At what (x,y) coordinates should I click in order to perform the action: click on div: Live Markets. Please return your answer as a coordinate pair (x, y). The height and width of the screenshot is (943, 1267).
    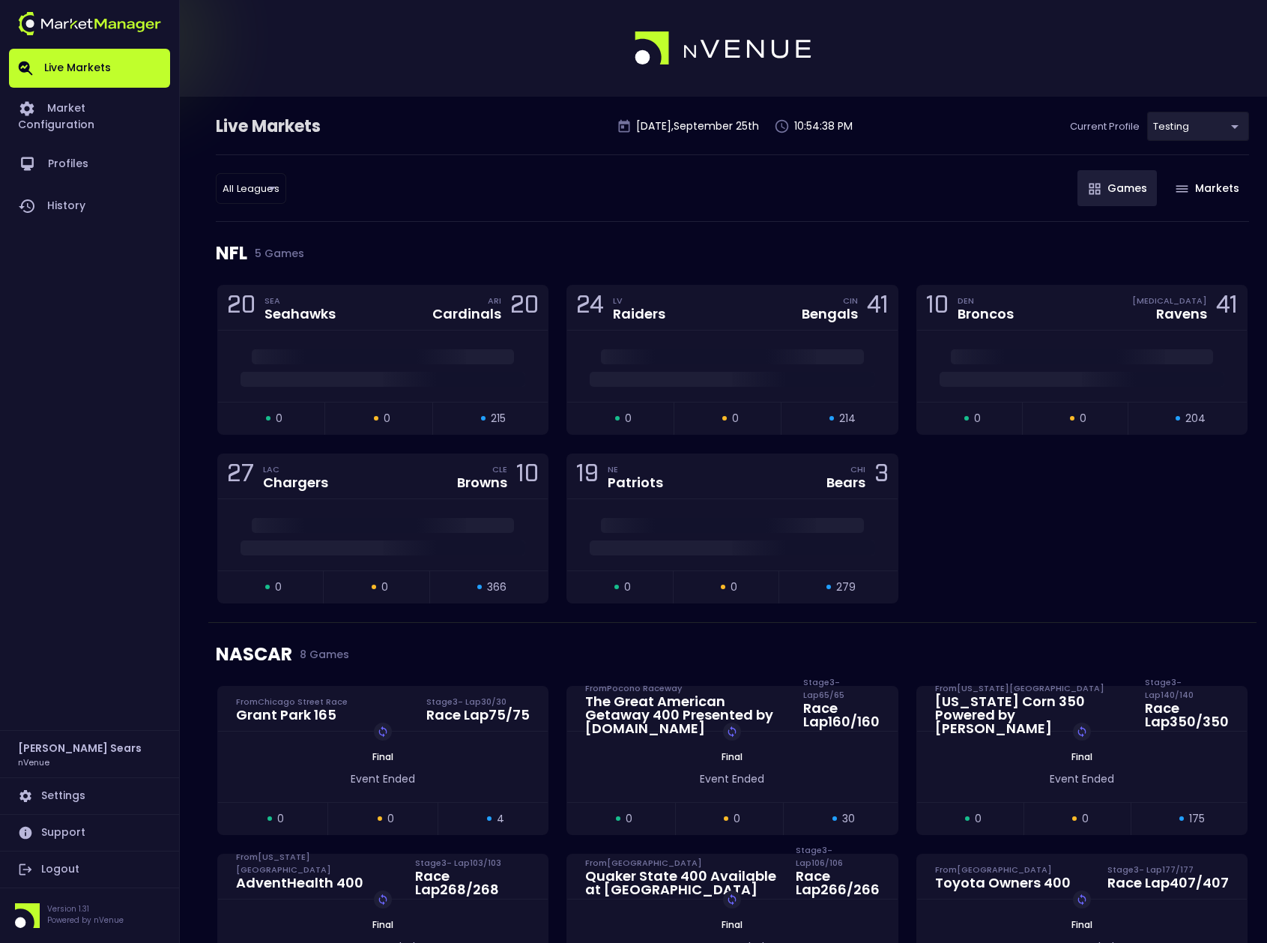
    Looking at the image, I should click on (307, 127).